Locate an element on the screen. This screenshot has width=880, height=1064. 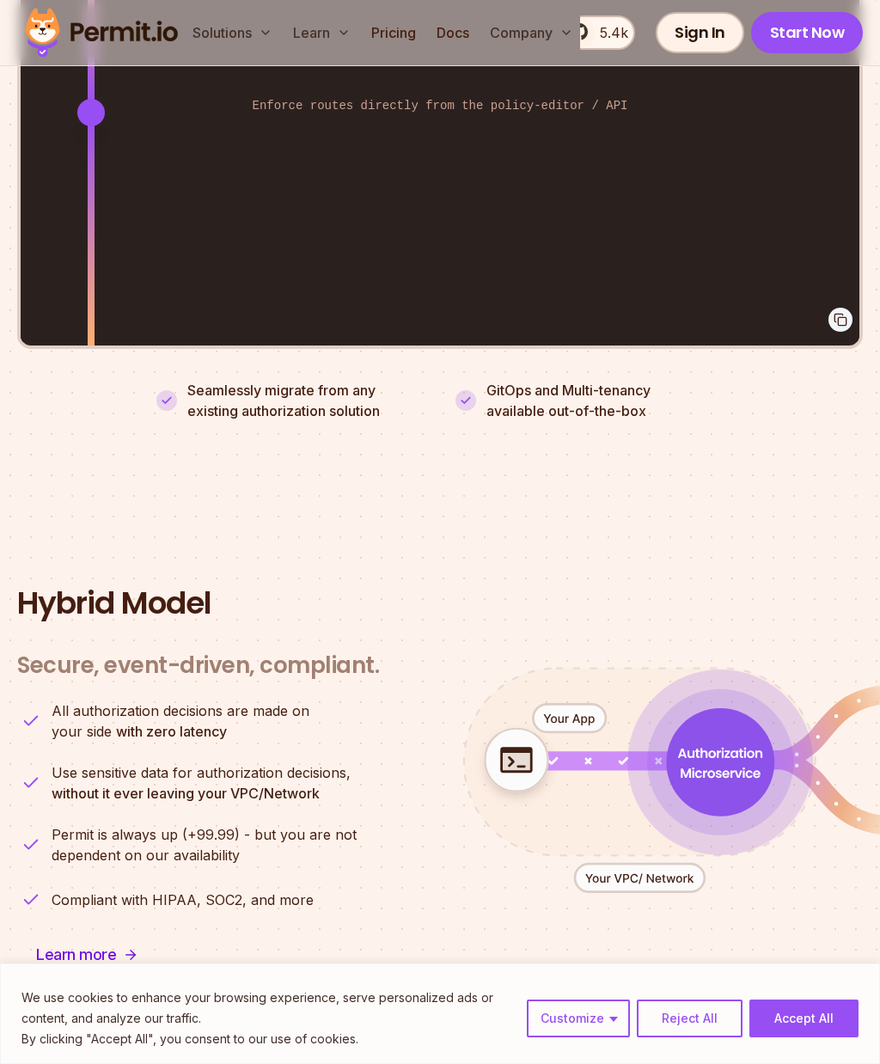
a: Start Now is located at coordinates (807, 33).